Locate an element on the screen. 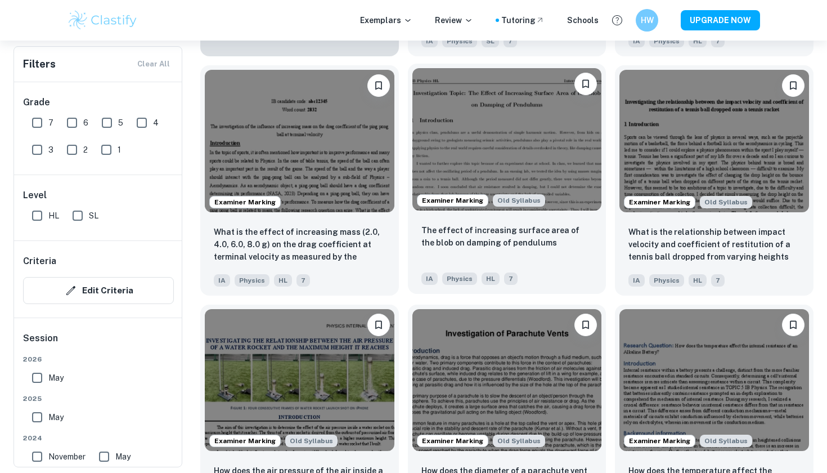 The height and width of the screenshot is (473, 827). h6: Level is located at coordinates (98, 195).